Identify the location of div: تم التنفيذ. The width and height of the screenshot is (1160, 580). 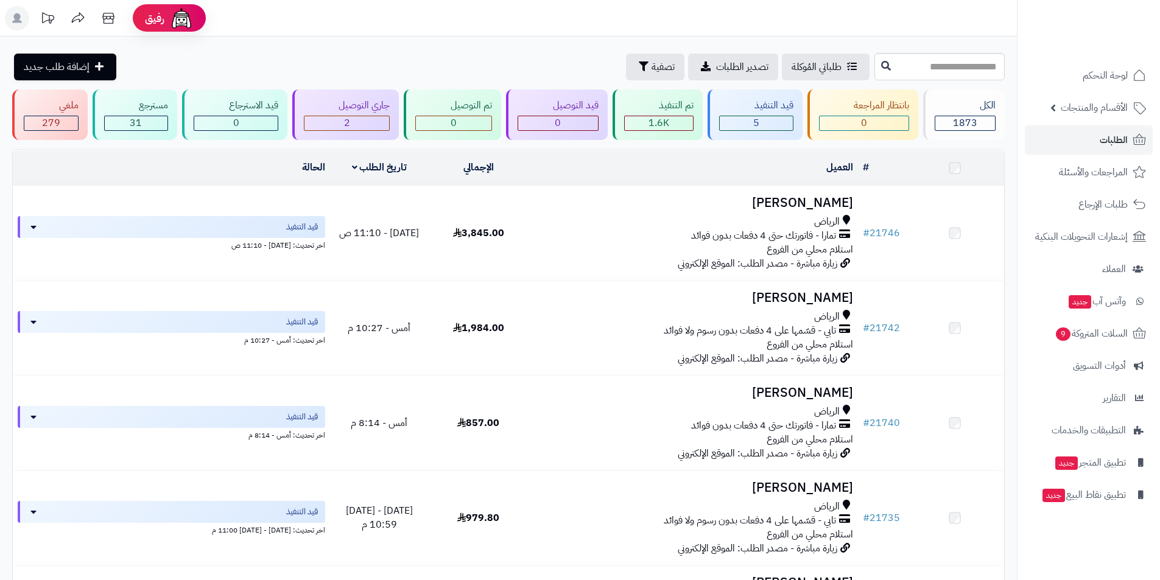
(659, 105).